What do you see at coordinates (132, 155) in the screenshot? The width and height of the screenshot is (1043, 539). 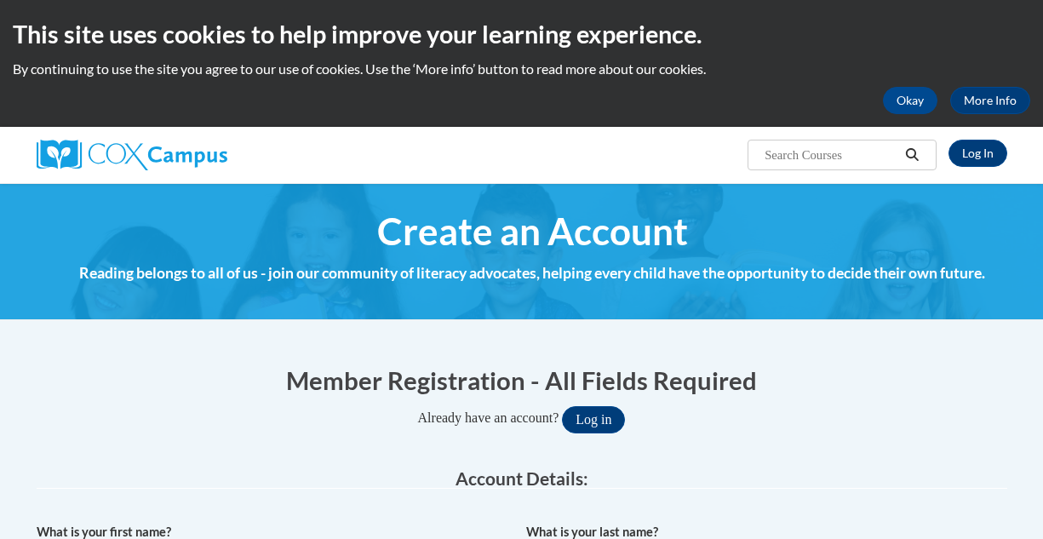 I see `img: Cox Campus` at bounding box center [132, 155].